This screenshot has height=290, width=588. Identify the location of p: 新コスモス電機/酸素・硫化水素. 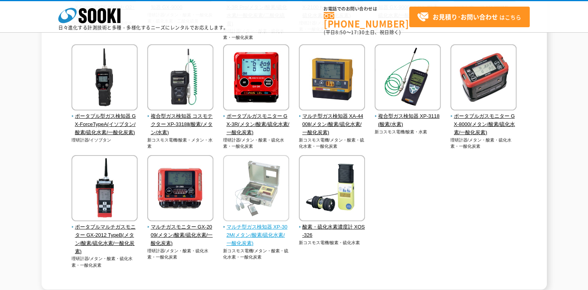
(332, 243).